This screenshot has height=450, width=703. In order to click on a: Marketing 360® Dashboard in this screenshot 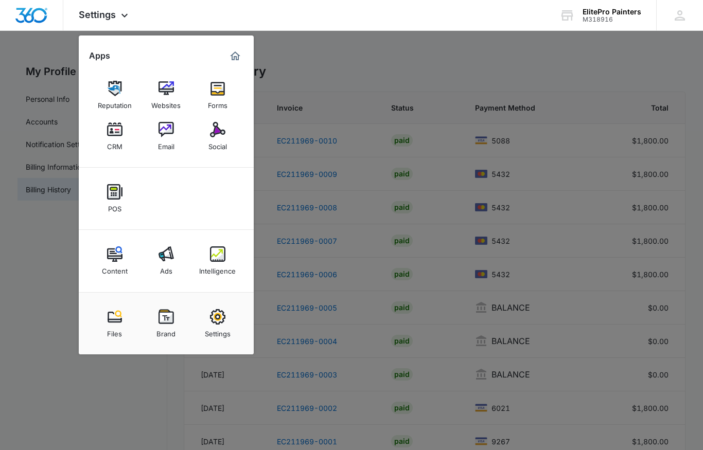, I will do `click(235, 56)`.